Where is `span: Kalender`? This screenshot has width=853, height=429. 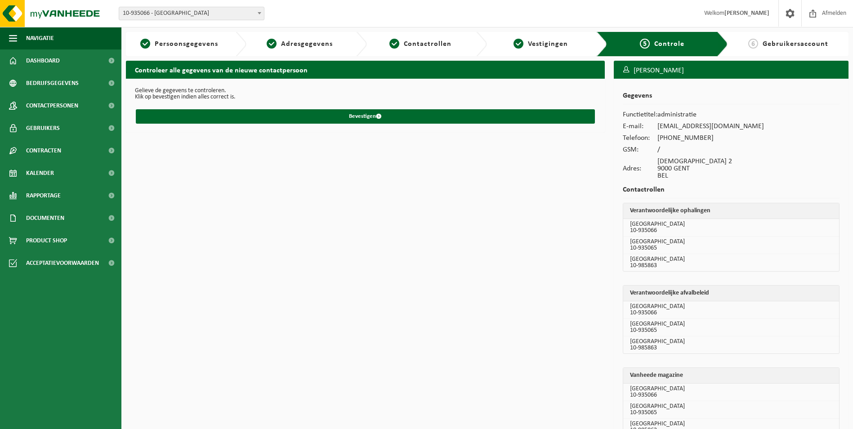 span: Kalender is located at coordinates (40, 173).